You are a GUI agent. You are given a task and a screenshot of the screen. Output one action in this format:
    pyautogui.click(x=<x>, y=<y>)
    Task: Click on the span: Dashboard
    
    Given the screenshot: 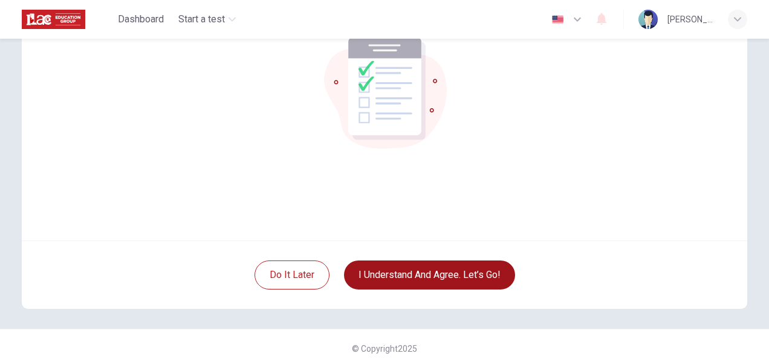 What is the action you would take?
    pyautogui.click(x=141, y=19)
    